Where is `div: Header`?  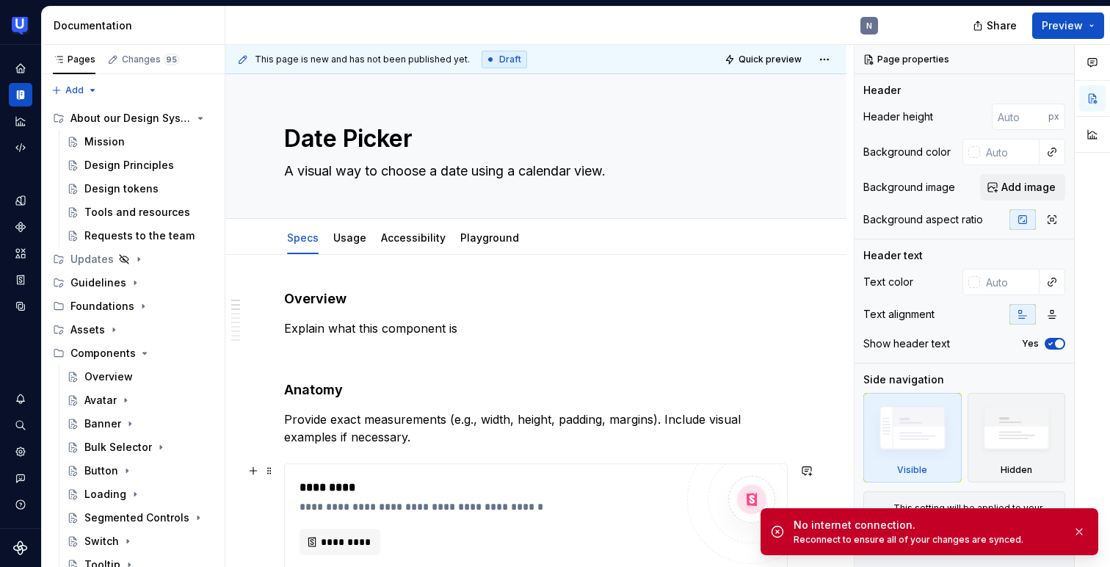 div: Header is located at coordinates (881, 90).